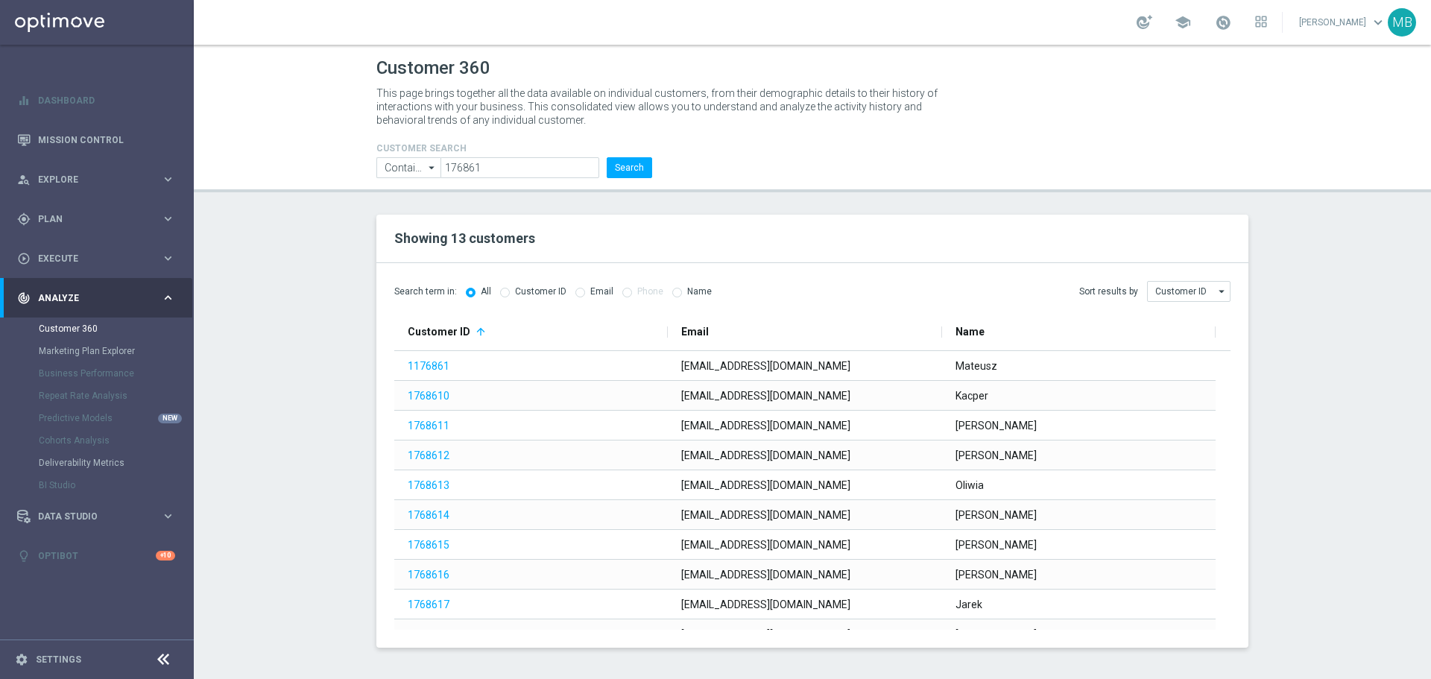  I want to click on div: Optibot, so click(96, 555).